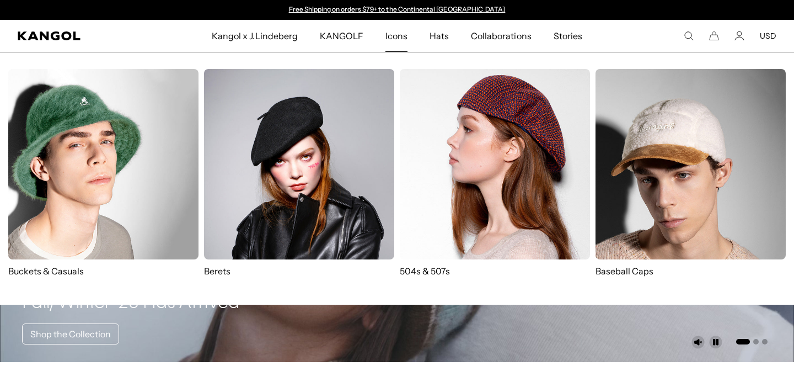 The width and height of the screenshot is (794, 387). I want to click on a: Kangol, so click(78, 36).